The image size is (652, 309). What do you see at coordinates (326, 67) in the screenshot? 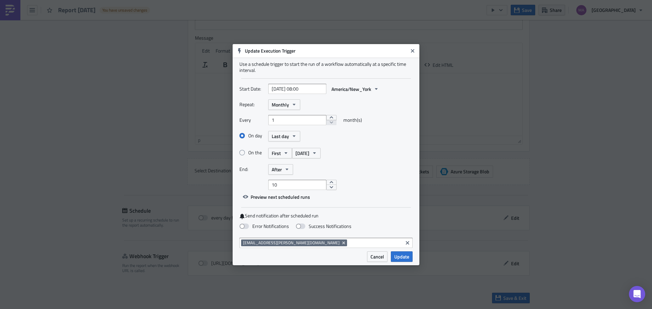
I see `div: Use a schedule trigger to start the run of a workflow automatically at a specific time interval.` at bounding box center [326, 67].